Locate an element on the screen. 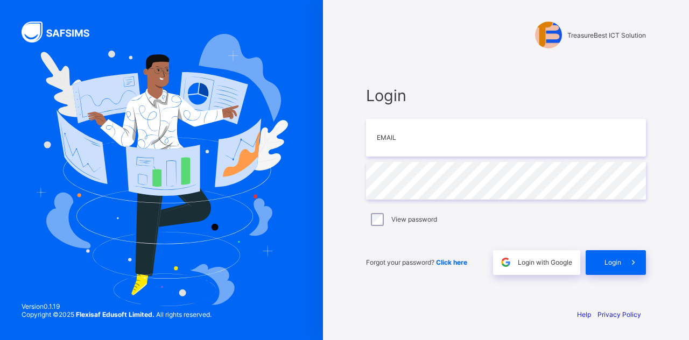  strong: Flexisaf Edusoft Limited. is located at coordinates (115, 314).